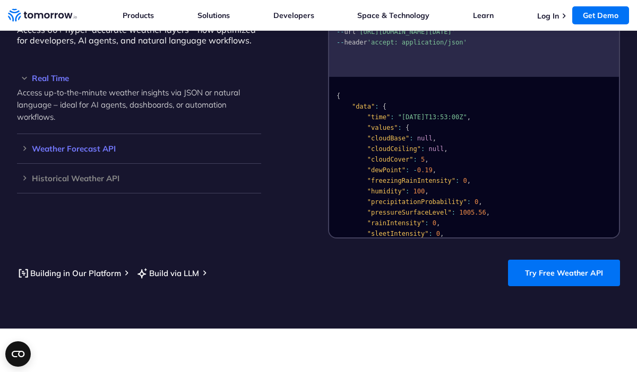 Image resolution: width=637 pixels, height=372 pixels. Describe the element at coordinates (600, 15) in the screenshot. I see `a: Get Demo` at that location.